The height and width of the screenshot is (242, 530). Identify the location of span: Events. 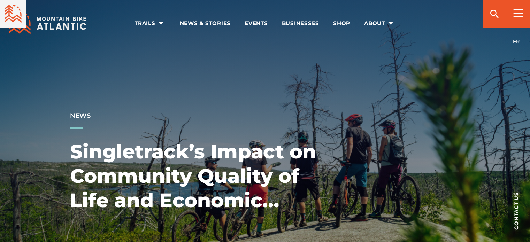
(256, 23).